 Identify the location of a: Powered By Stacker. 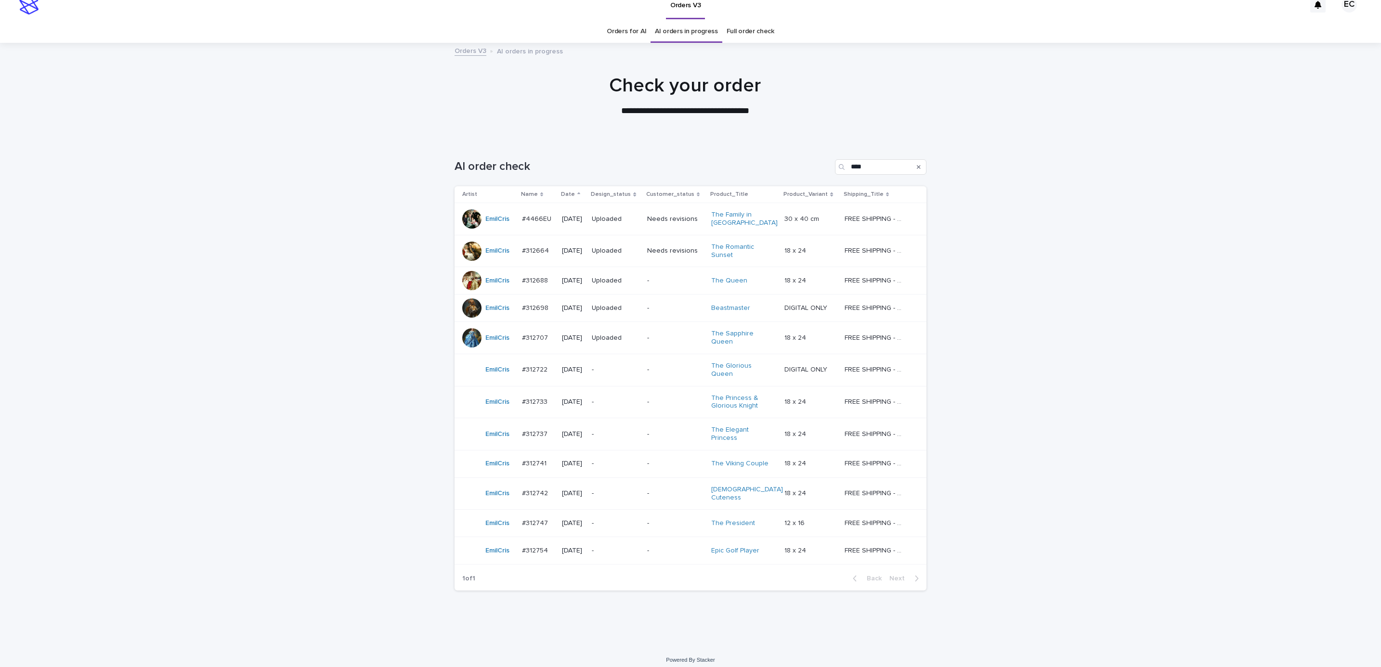
(690, 660).